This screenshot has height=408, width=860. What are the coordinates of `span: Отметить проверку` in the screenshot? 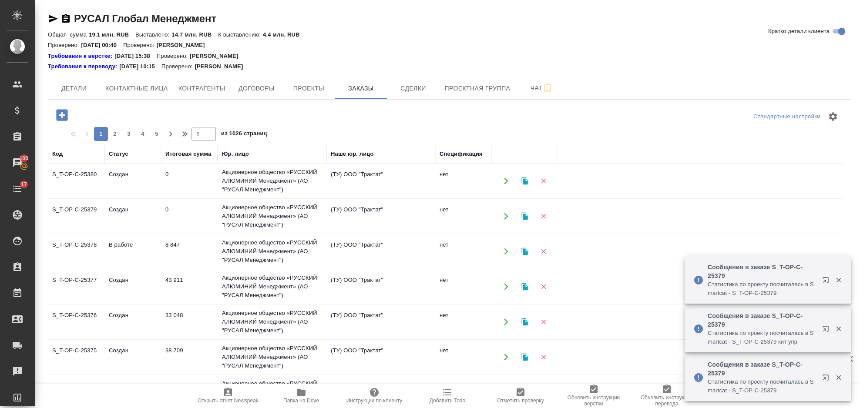 It's located at (520, 401).